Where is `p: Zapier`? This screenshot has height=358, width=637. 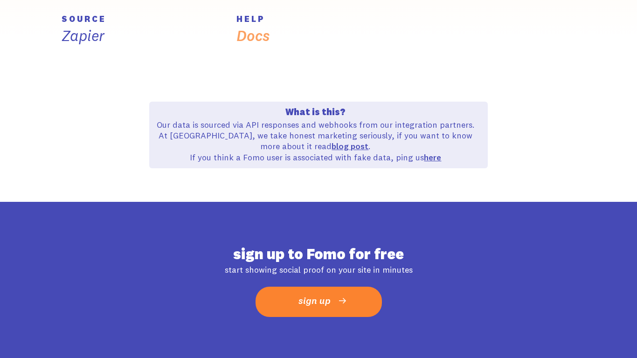 p: Zapier is located at coordinates (143, 36).